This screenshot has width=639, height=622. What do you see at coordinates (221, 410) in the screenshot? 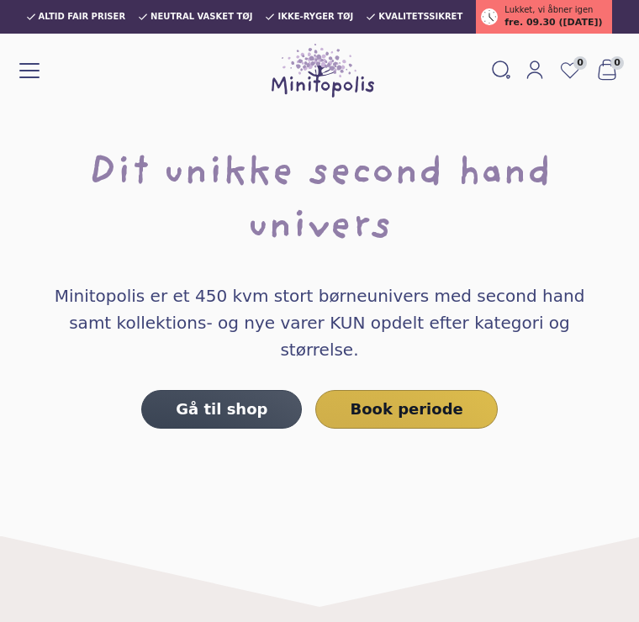
I see `a: Gå til shop` at bounding box center [221, 410].